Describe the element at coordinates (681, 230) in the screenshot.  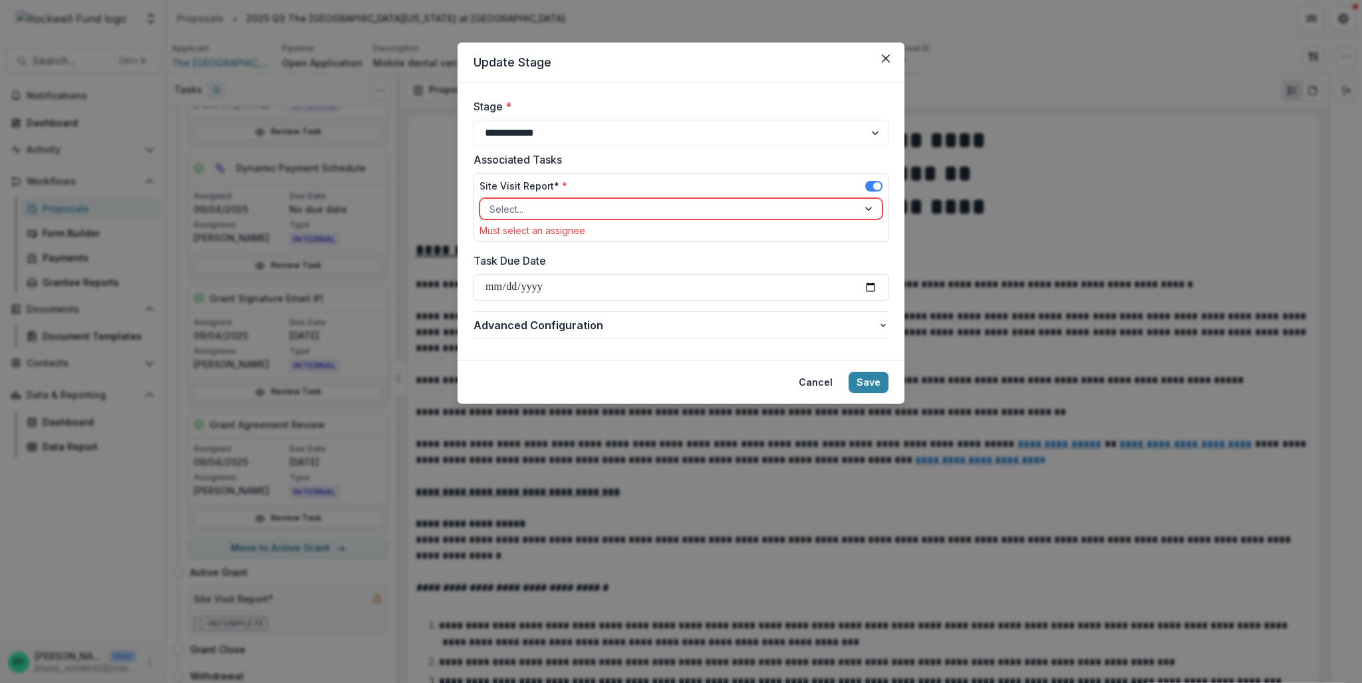
I see `div: Must select an assignee` at that location.